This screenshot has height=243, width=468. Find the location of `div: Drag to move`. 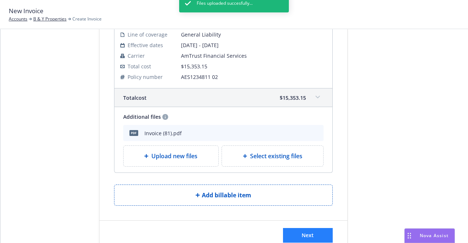

div: Drag to move is located at coordinates (409, 236).